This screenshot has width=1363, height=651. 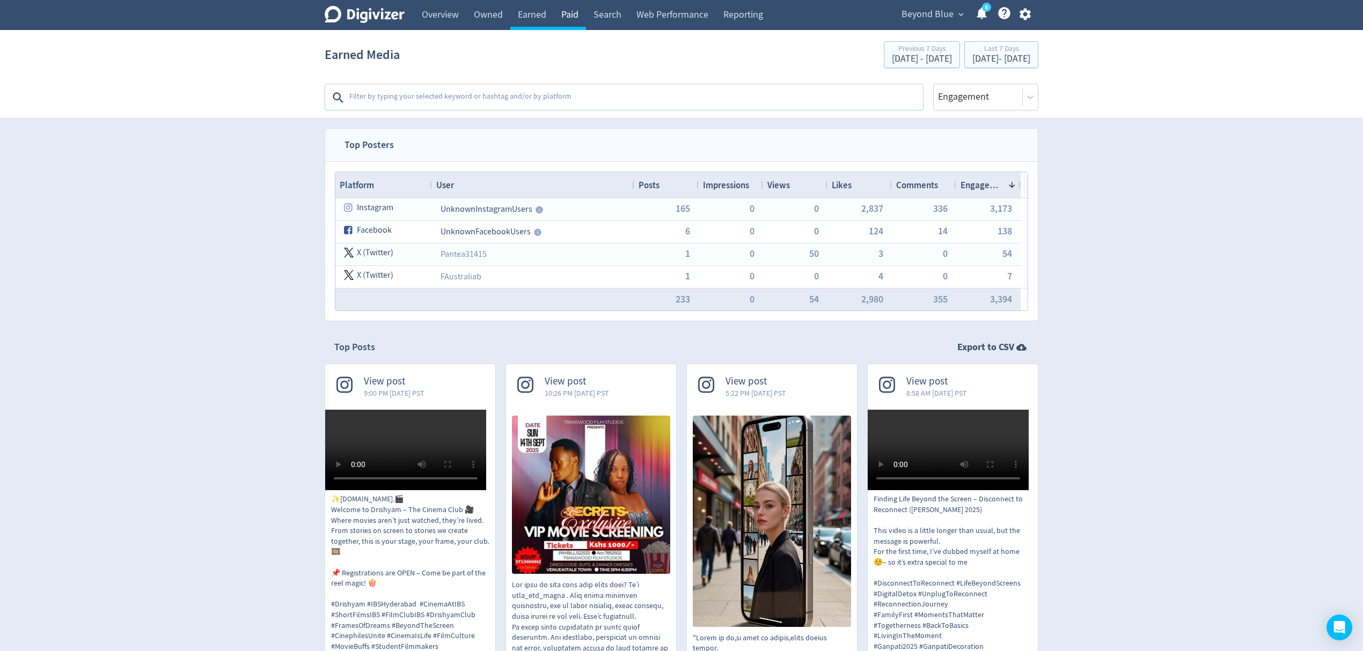 What do you see at coordinates (1009, 276) in the screenshot?
I see `button: 7` at bounding box center [1009, 276].